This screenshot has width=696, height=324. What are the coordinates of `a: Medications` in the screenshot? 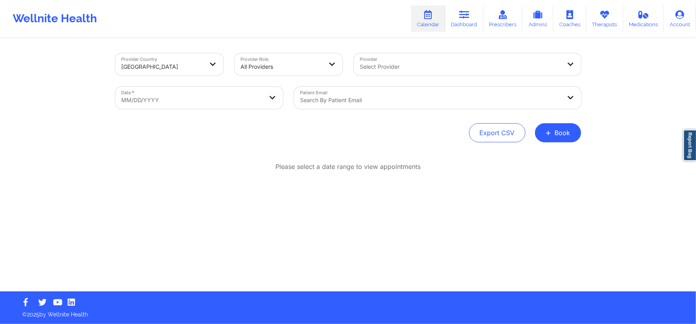 It's located at (644, 19).